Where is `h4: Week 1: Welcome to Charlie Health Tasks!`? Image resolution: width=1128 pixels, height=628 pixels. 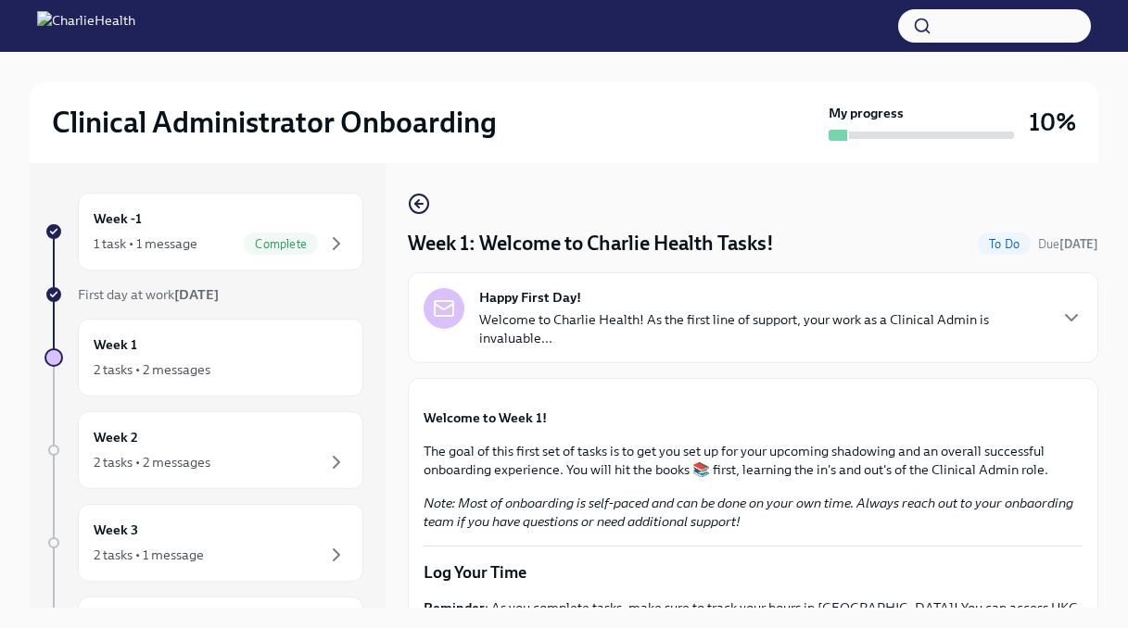 h4: Week 1: Welcome to Charlie Health Tasks! is located at coordinates (590, 244).